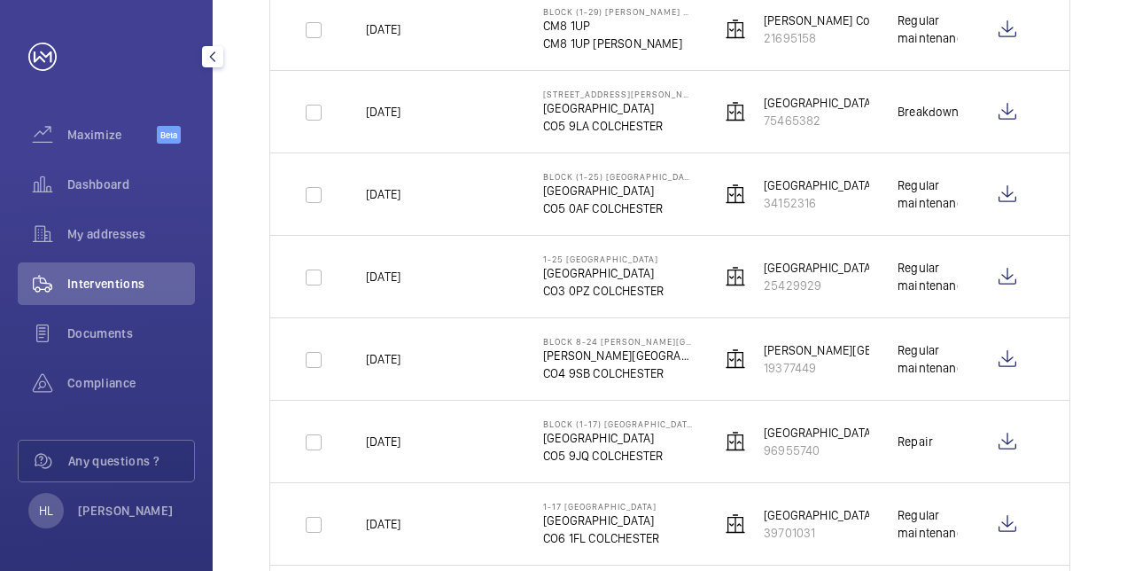 The image size is (1127, 571). What do you see at coordinates (618, 373) in the screenshot?
I see `p: CO4 9SB COLCHESTER` at bounding box center [618, 373].